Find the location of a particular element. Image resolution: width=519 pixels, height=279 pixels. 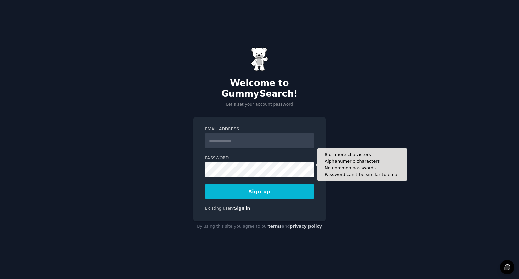

label: Password is located at coordinates (259, 158).